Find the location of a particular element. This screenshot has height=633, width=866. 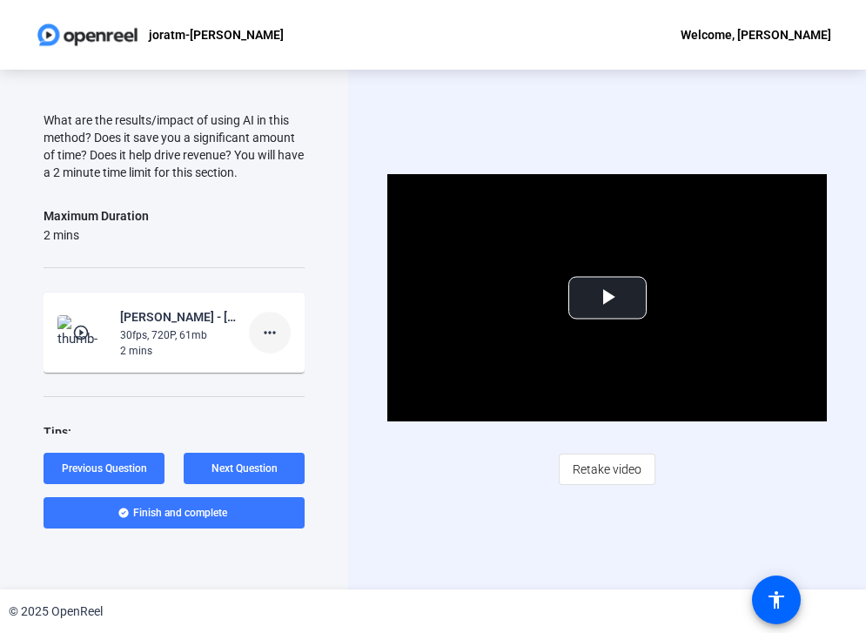

div: Maximum Duration is located at coordinates (96, 216).